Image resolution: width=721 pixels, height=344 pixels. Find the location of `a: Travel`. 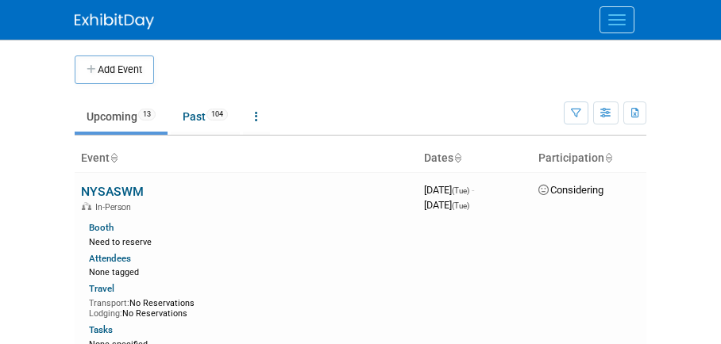

a: Travel is located at coordinates (102, 289).